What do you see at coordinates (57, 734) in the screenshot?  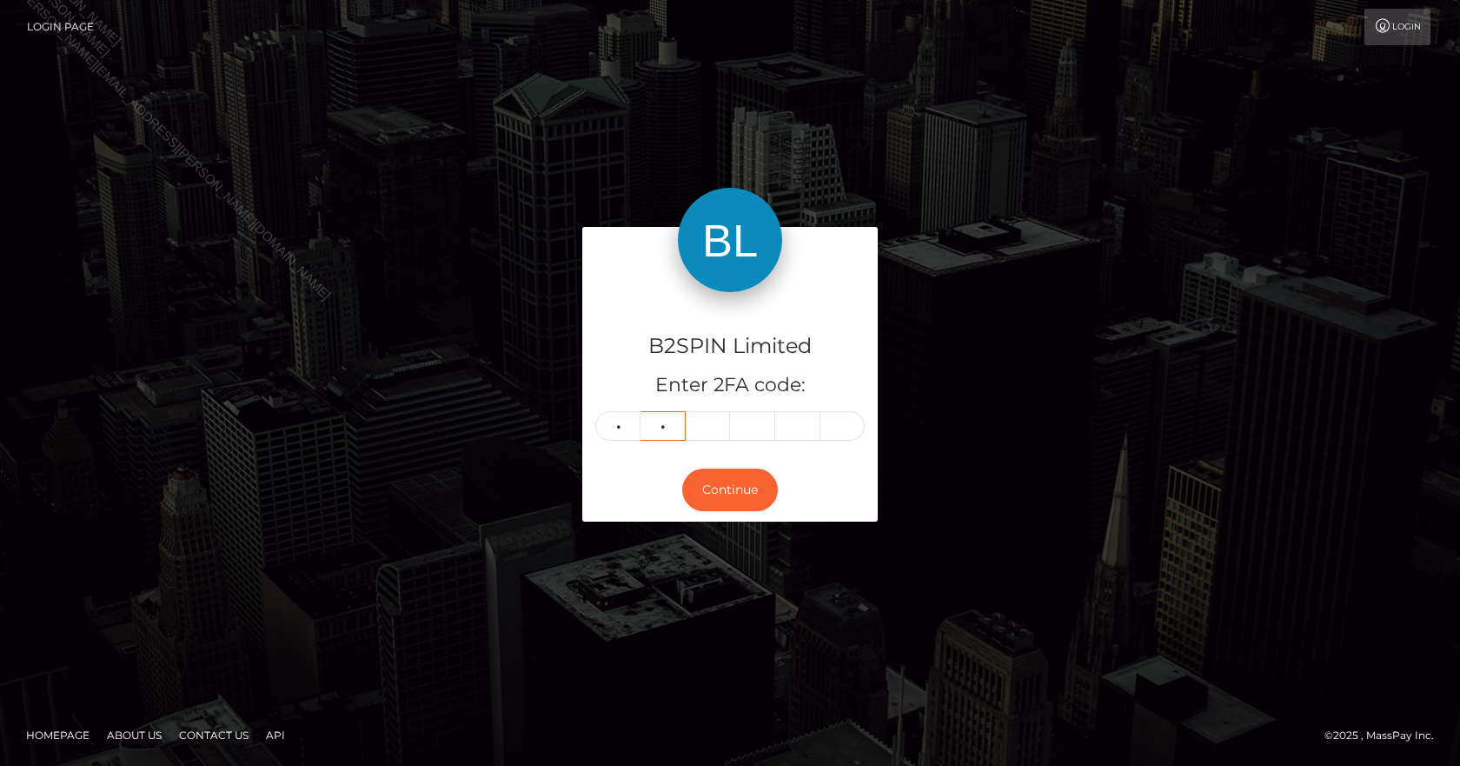 I see `a: Homepage` at bounding box center [57, 734].